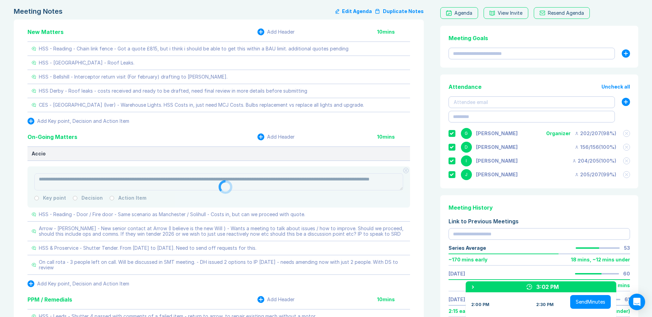 This screenshot has width=652, height=317. Describe the element at coordinates (539, 38) in the screenshot. I see `div: Meeting Goals` at that location.